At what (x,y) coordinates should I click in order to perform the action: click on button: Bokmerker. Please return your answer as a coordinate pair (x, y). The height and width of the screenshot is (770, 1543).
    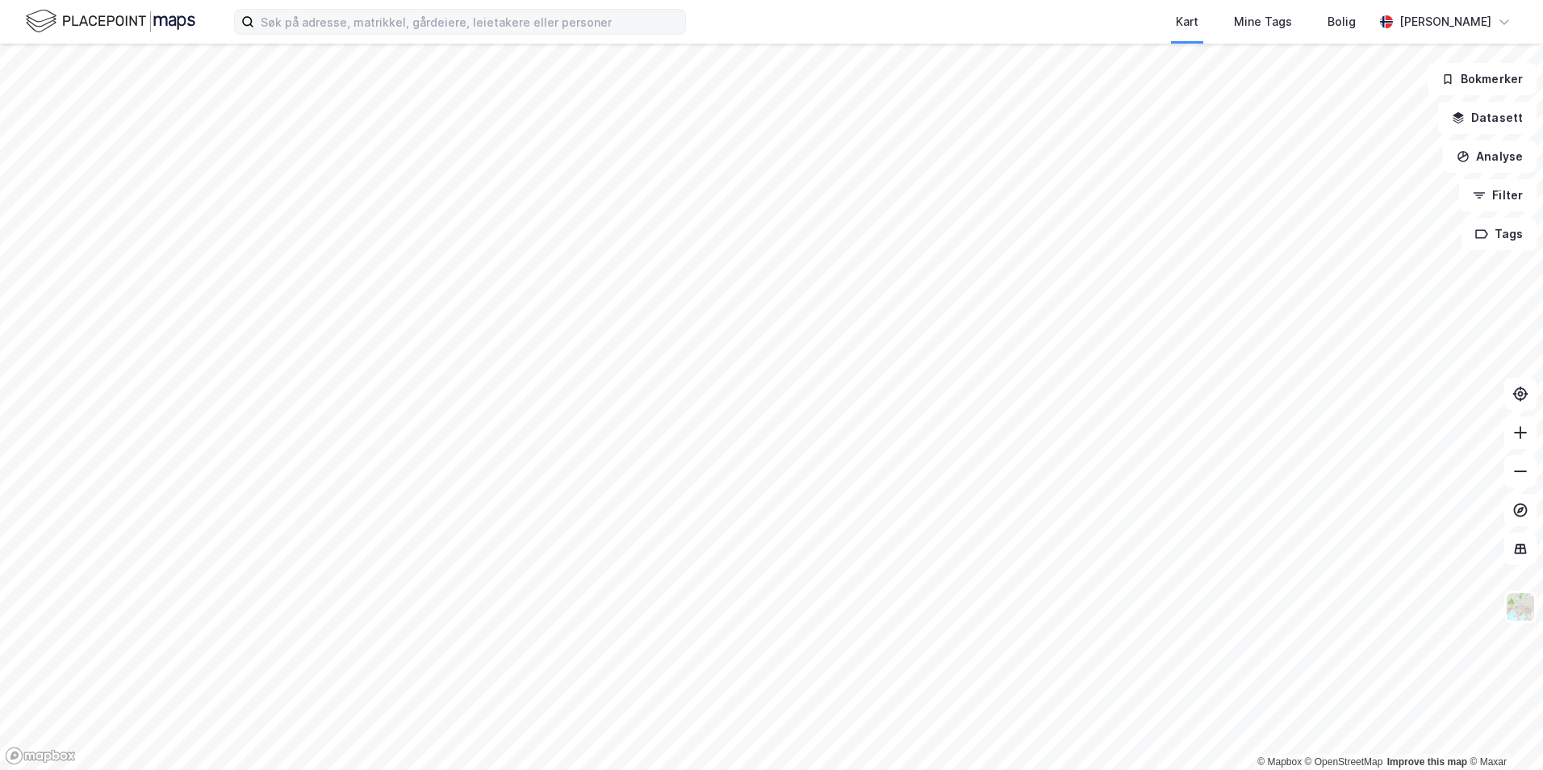
    Looking at the image, I should click on (1481, 79).